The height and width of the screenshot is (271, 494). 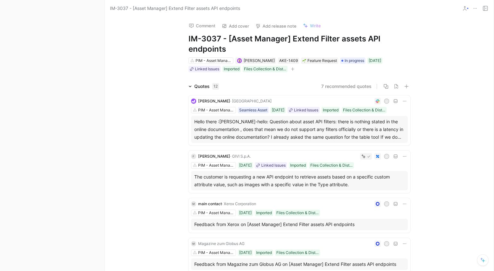 What do you see at coordinates (194, 156) in the screenshot?
I see `div: F` at bounding box center [194, 156].